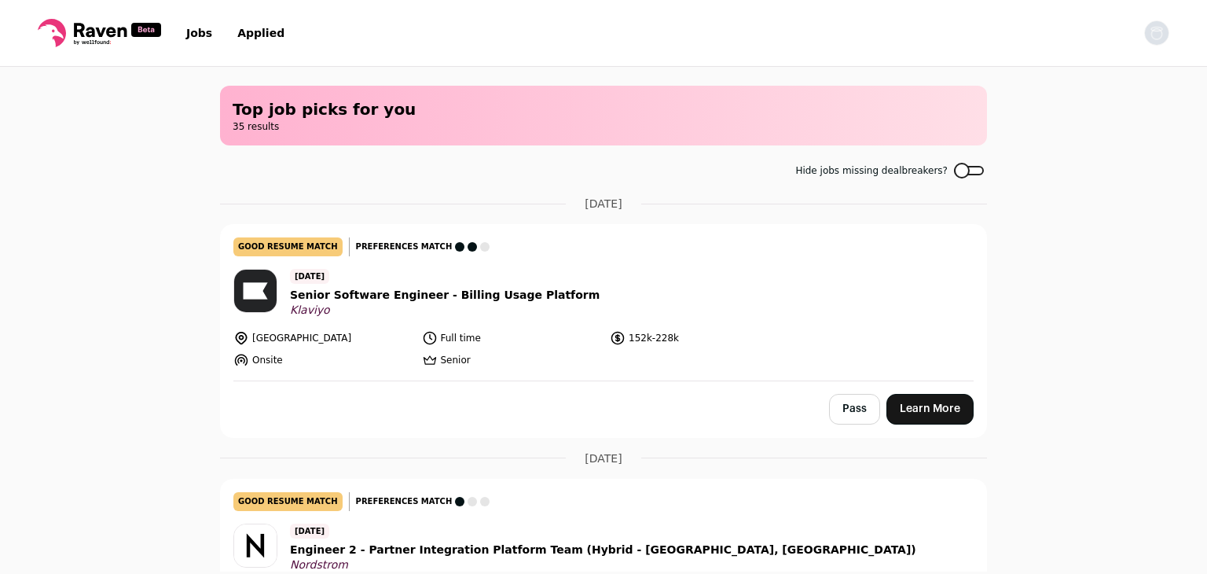 The image size is (1207, 574). I want to click on li: 152k-228k, so click(700, 338).